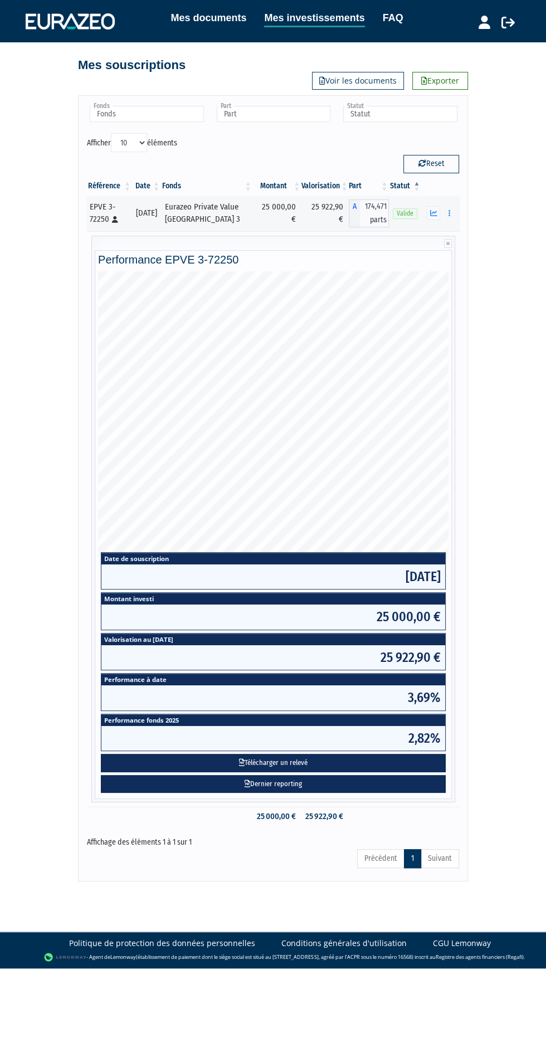  I want to click on span: Valide, so click(405, 213).